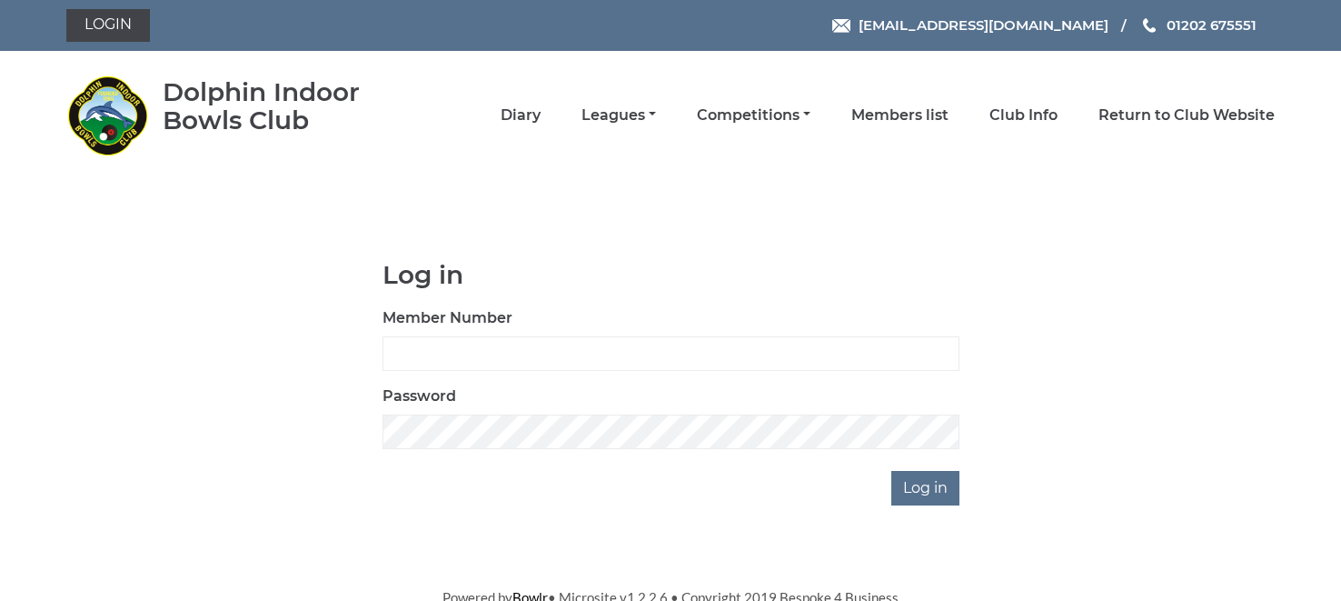  What do you see at coordinates (447, 318) in the screenshot?
I see `label: Member Number` at bounding box center [447, 318].